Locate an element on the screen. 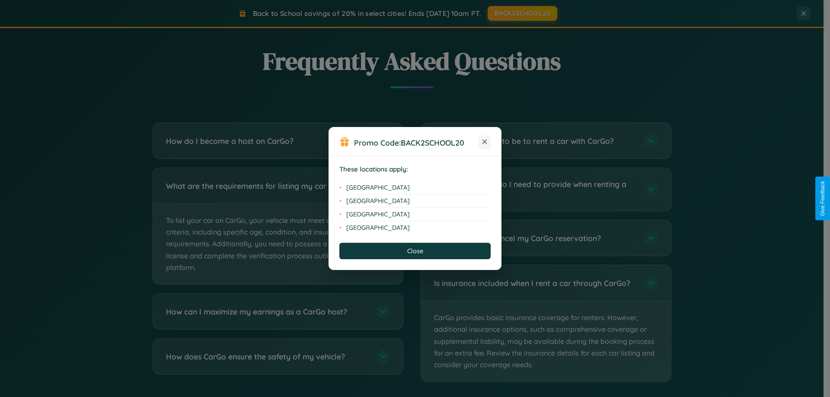  div: Give Feedback is located at coordinates (823, 198).